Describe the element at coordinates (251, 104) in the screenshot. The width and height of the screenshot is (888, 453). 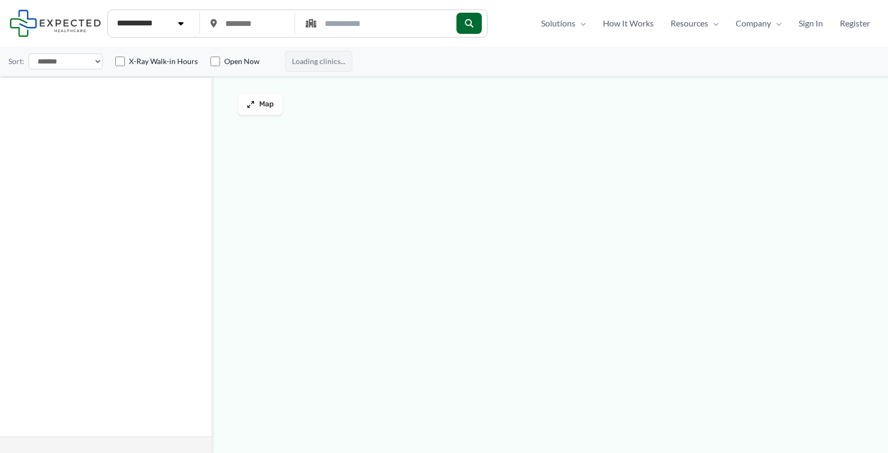
I see `img: Maximize` at that location.